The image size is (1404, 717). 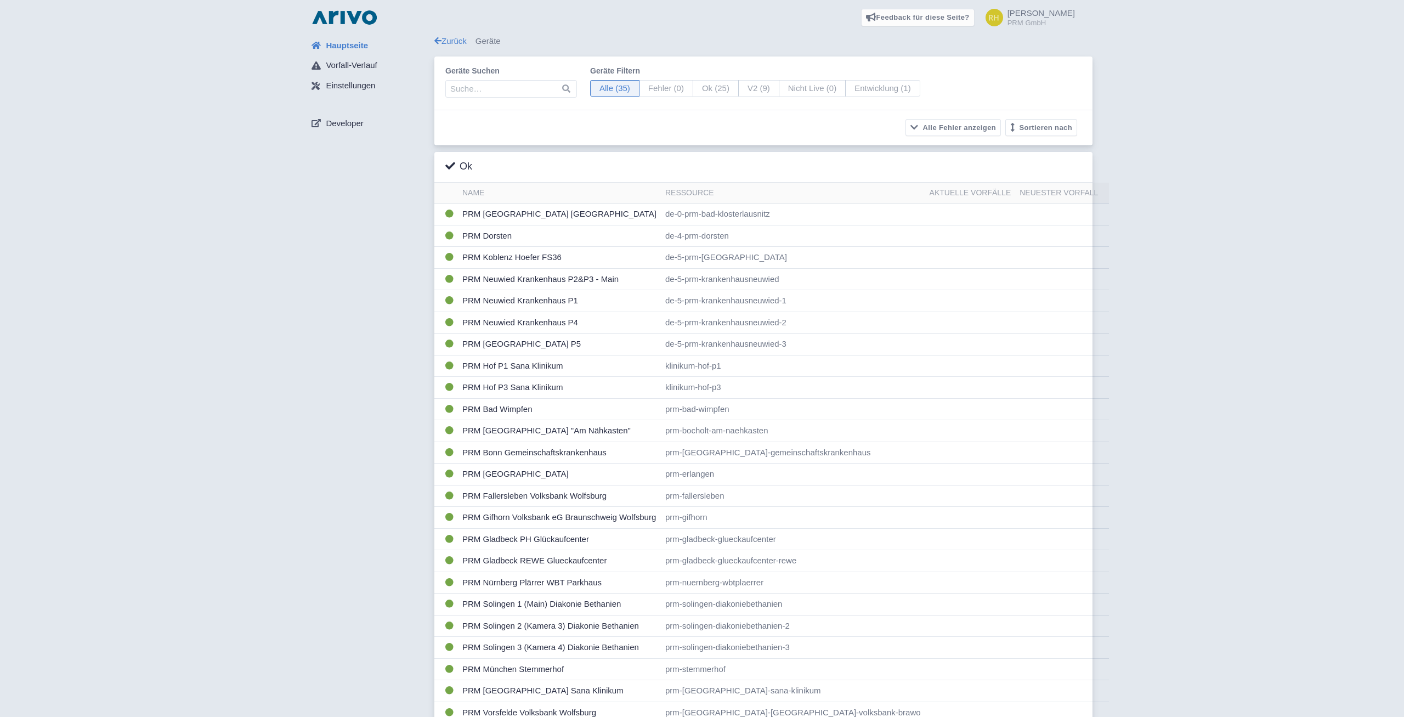 I want to click on td: klinikum-hof-p3, so click(x=793, y=388).